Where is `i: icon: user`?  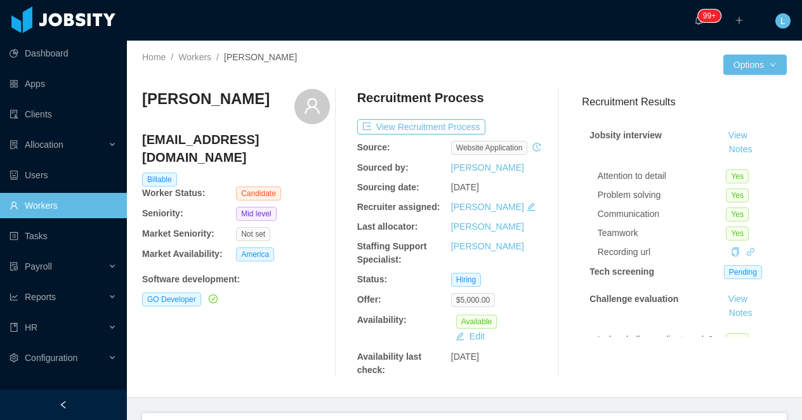
i: icon: user is located at coordinates (312, 106).